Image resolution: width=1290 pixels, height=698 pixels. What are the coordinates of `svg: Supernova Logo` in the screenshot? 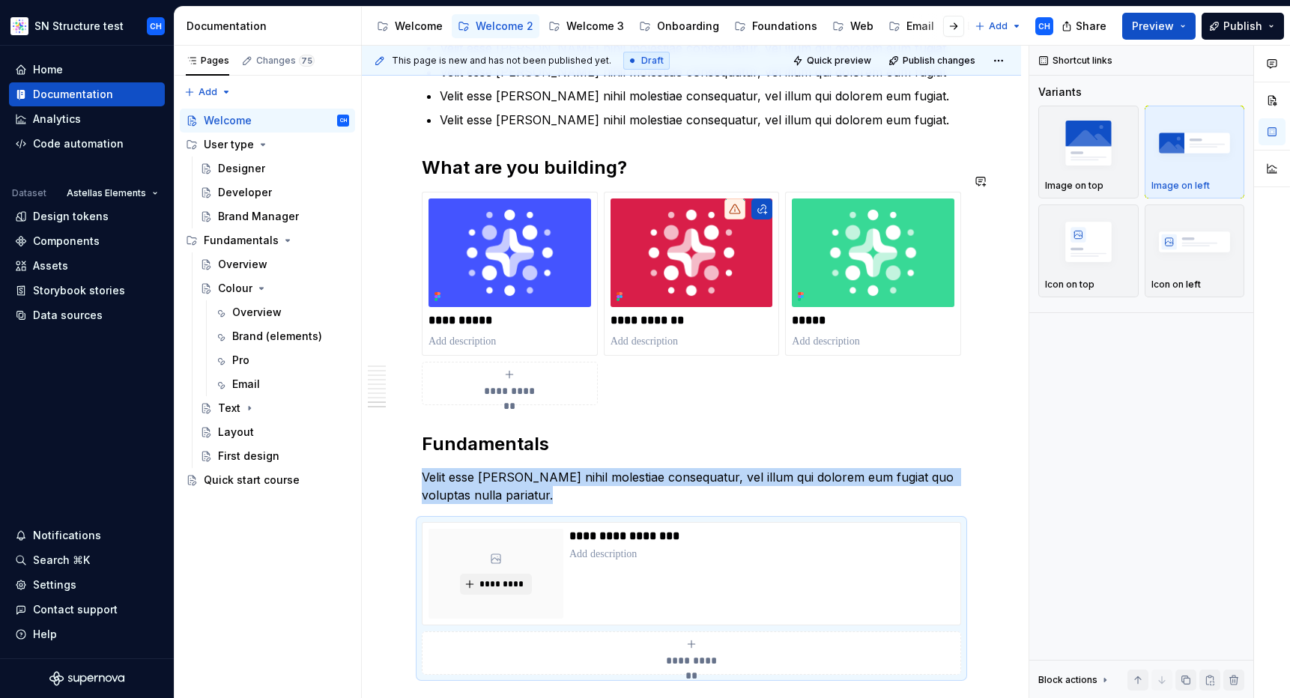 It's located at (87, 679).